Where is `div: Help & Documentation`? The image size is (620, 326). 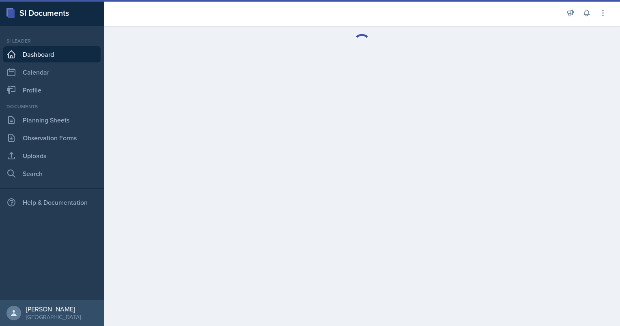 div: Help & Documentation is located at coordinates (52, 203).